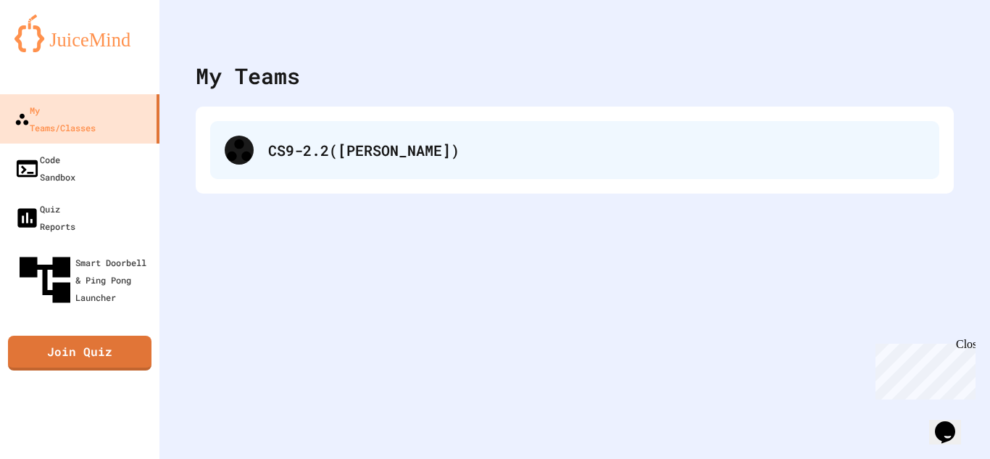  I want to click on div: My Teams, so click(248, 75).